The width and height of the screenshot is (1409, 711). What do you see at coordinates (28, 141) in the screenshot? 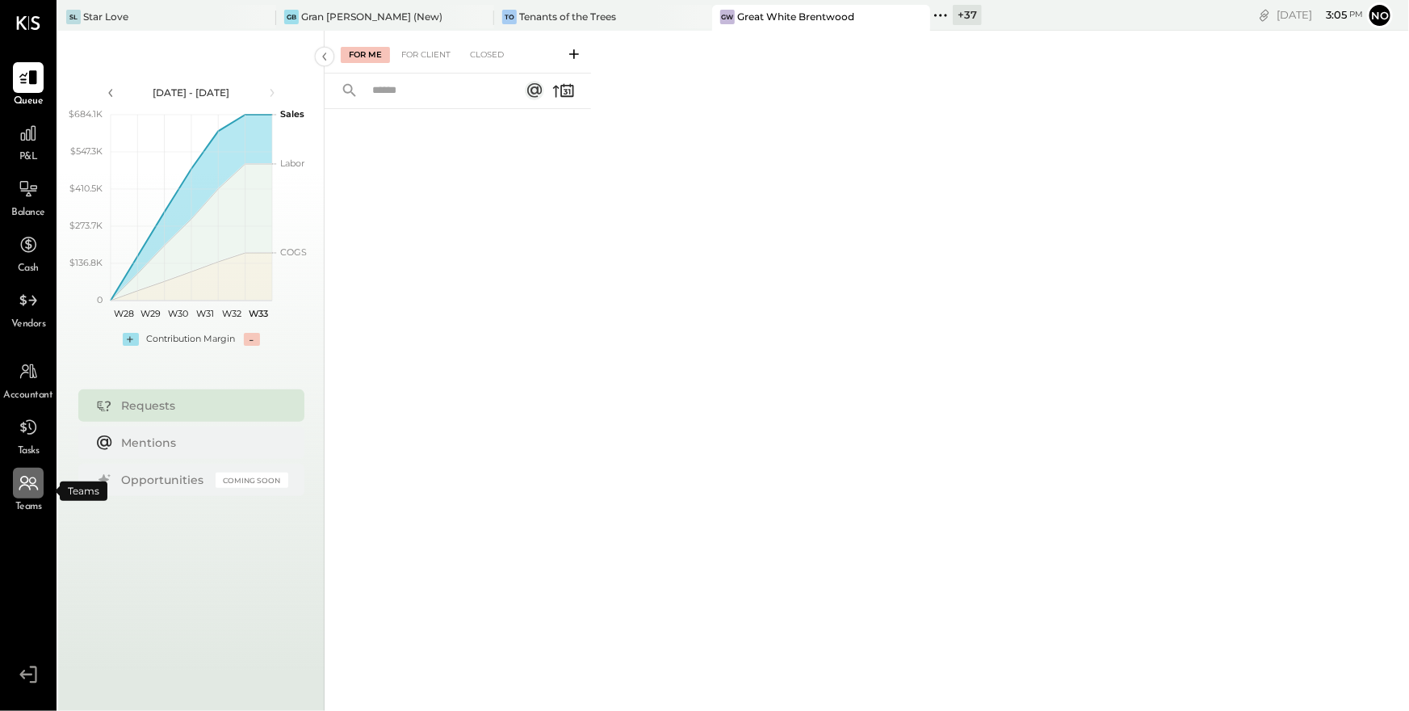
I see `a: P&L` at bounding box center [28, 141].